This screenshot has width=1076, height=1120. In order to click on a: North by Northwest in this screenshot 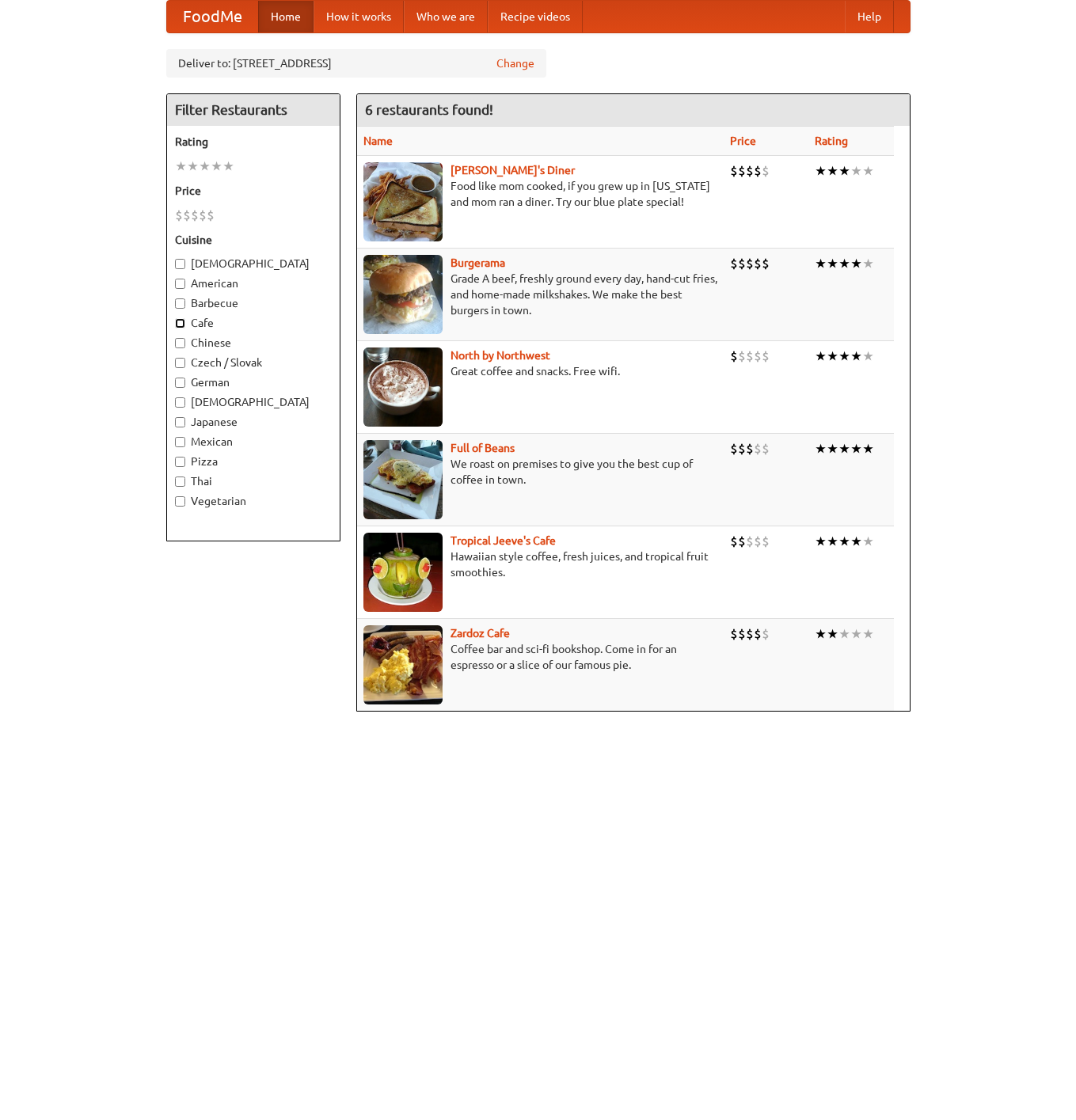, I will do `click(500, 356)`.